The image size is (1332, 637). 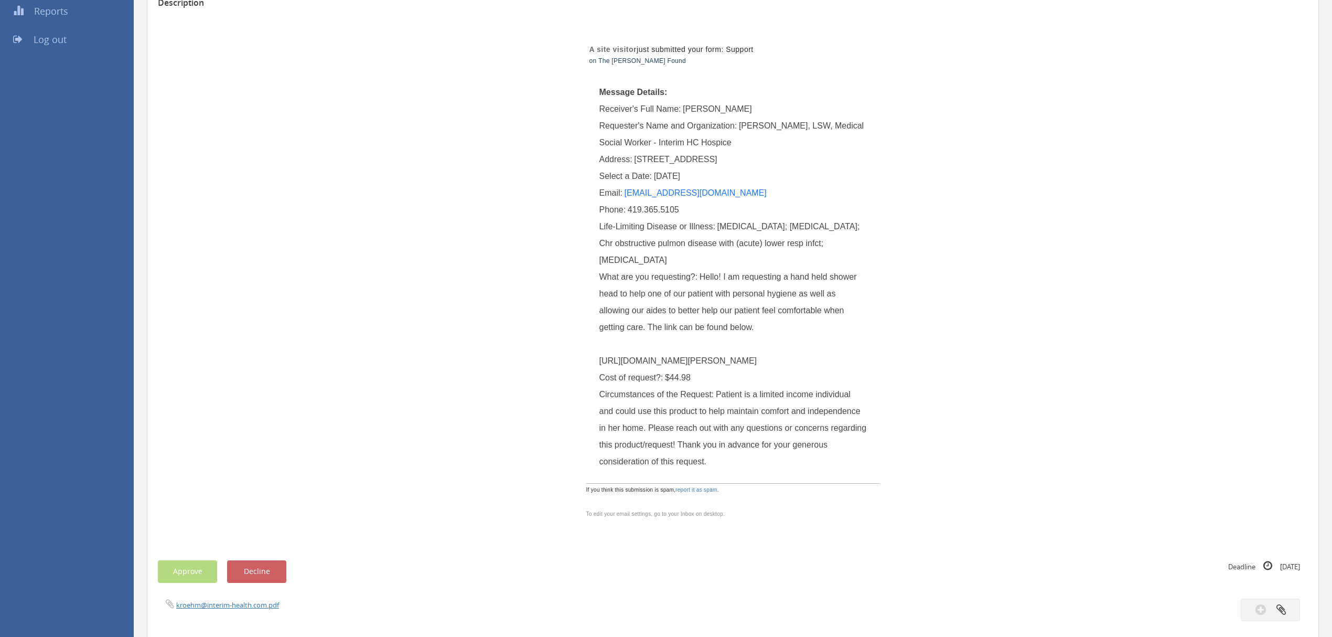 What do you see at coordinates (50, 39) in the screenshot?
I see `span: Log out` at bounding box center [50, 39].